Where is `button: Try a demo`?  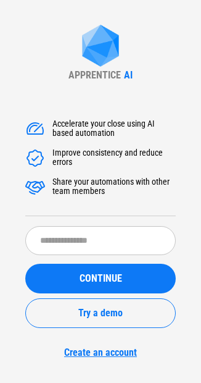
button: Try a demo is located at coordinates (101, 313).